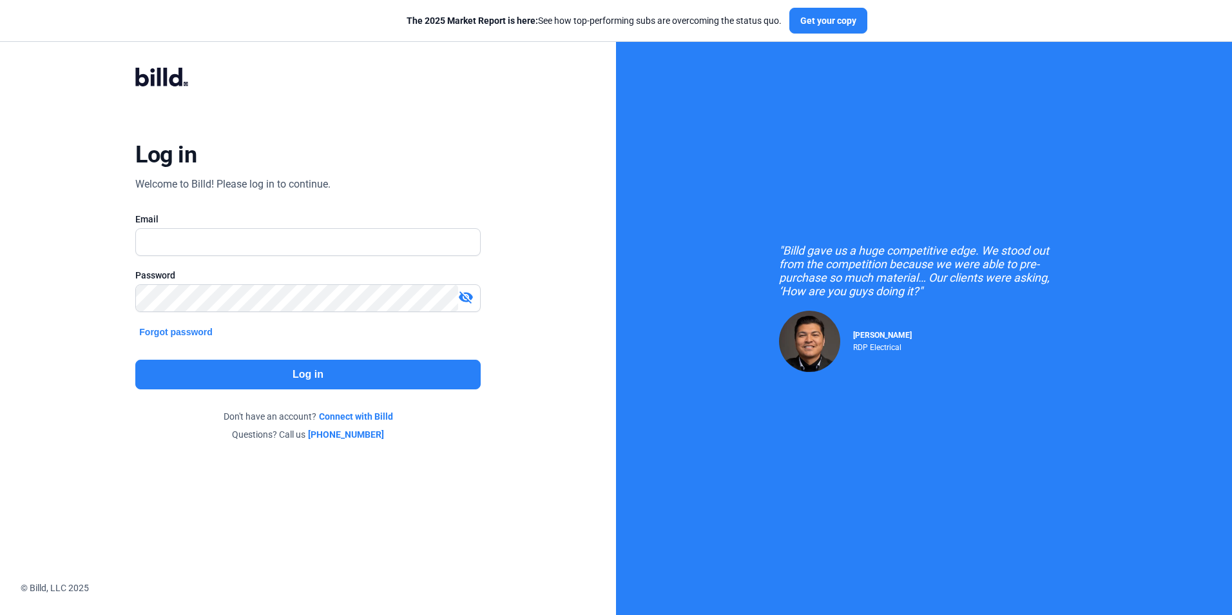 The image size is (1232, 615). I want to click on button: Get your copy, so click(828, 21).